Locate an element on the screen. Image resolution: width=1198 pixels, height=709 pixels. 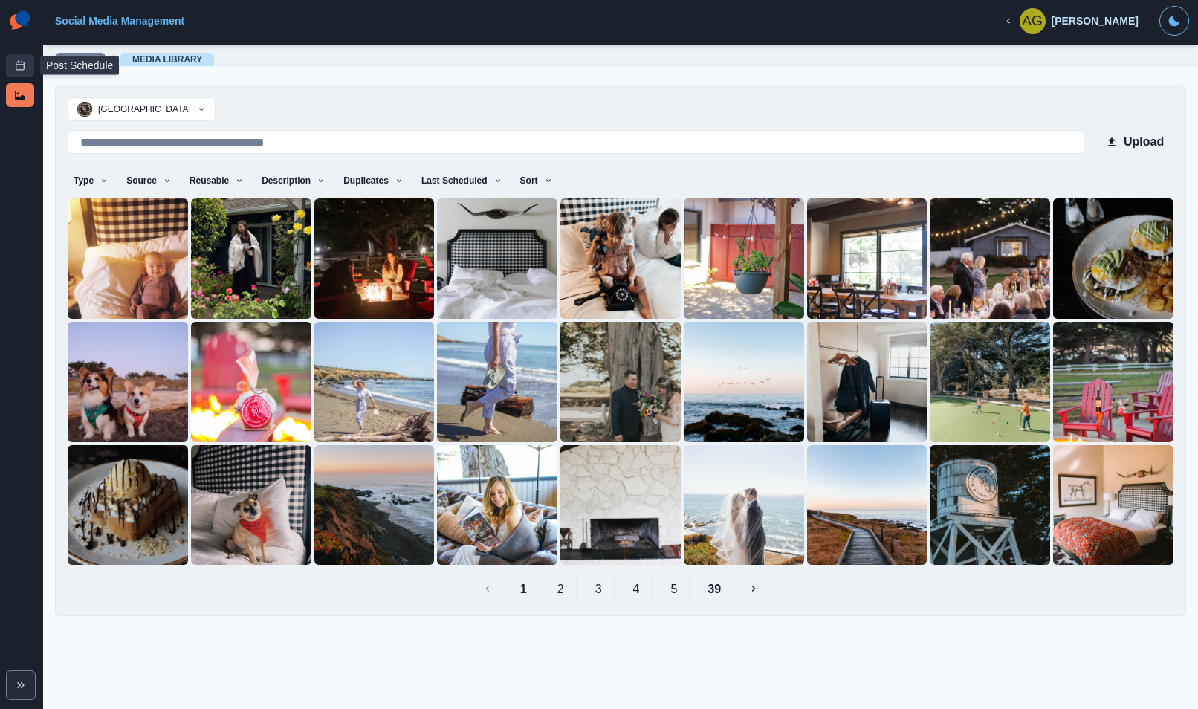
img: igsj3orckrzdsxycsax9 is located at coordinates (621, 259).